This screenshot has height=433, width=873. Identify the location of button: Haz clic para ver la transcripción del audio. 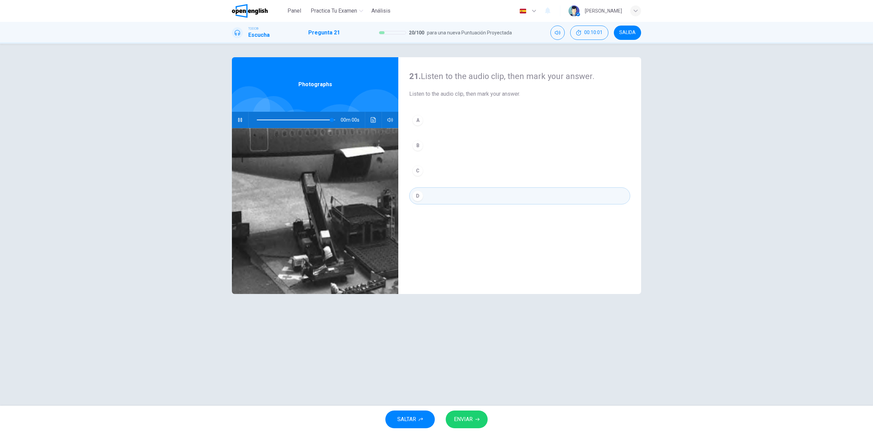
(373, 120).